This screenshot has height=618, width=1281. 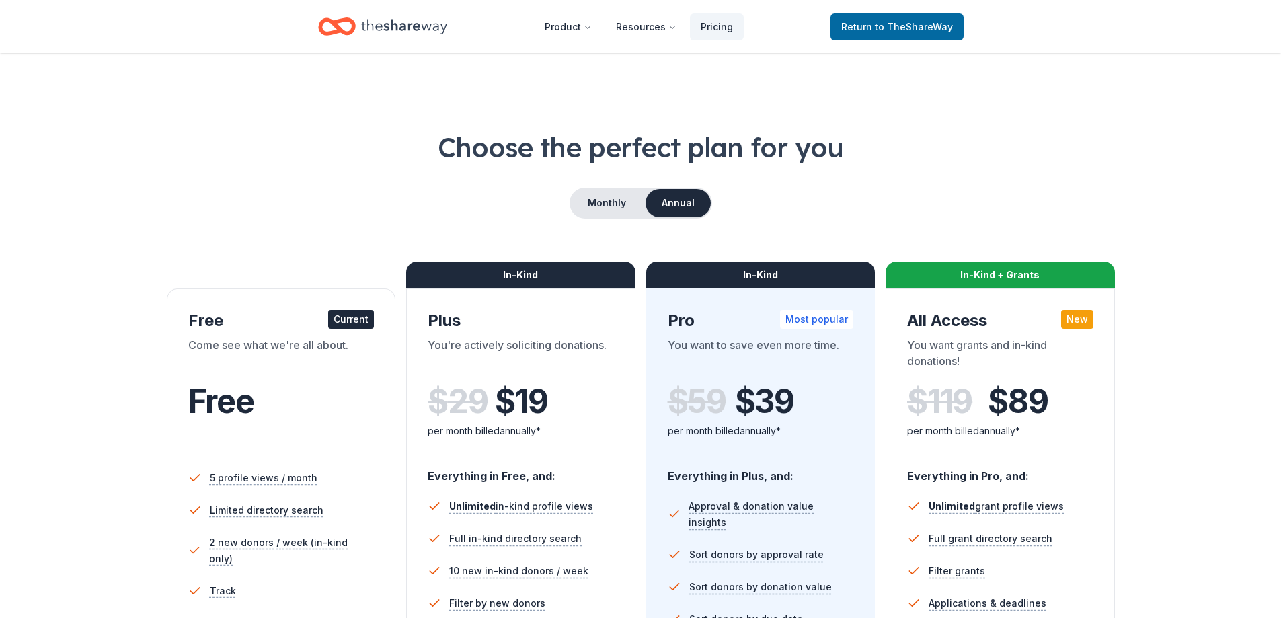 What do you see at coordinates (1000, 275) in the screenshot?
I see `div: In-Kind + Grants` at bounding box center [1000, 275].